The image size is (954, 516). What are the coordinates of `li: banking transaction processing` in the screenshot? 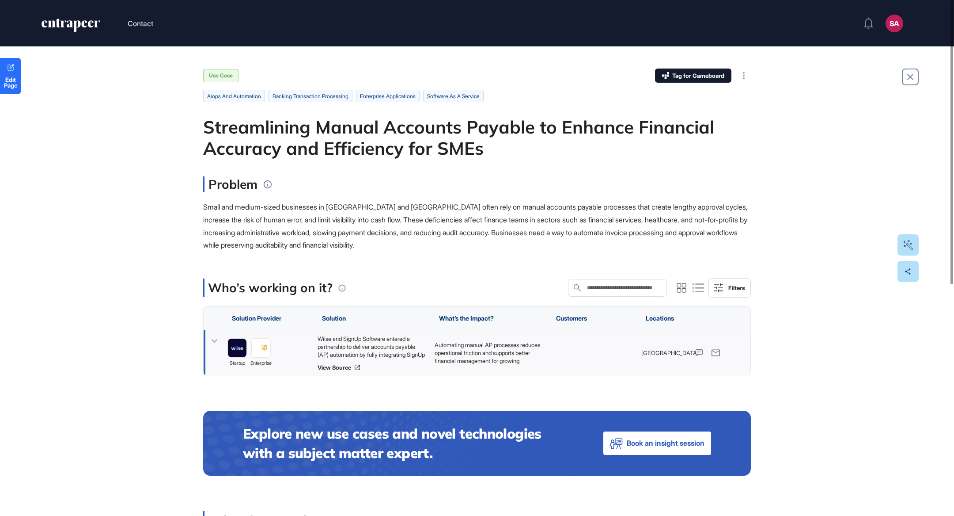 It's located at (311, 96).